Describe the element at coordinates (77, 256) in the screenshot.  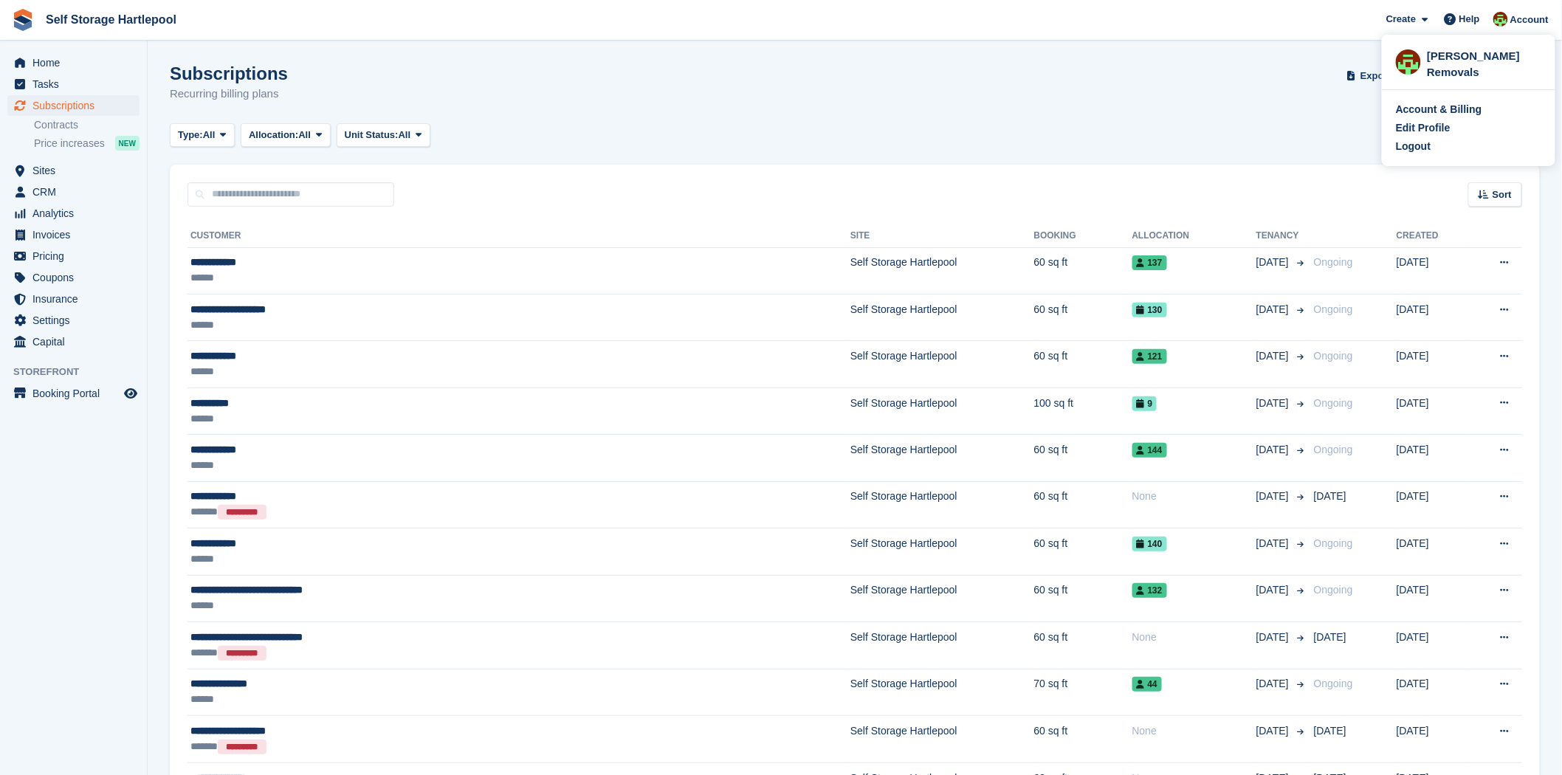
I see `span: Pricing` at that location.